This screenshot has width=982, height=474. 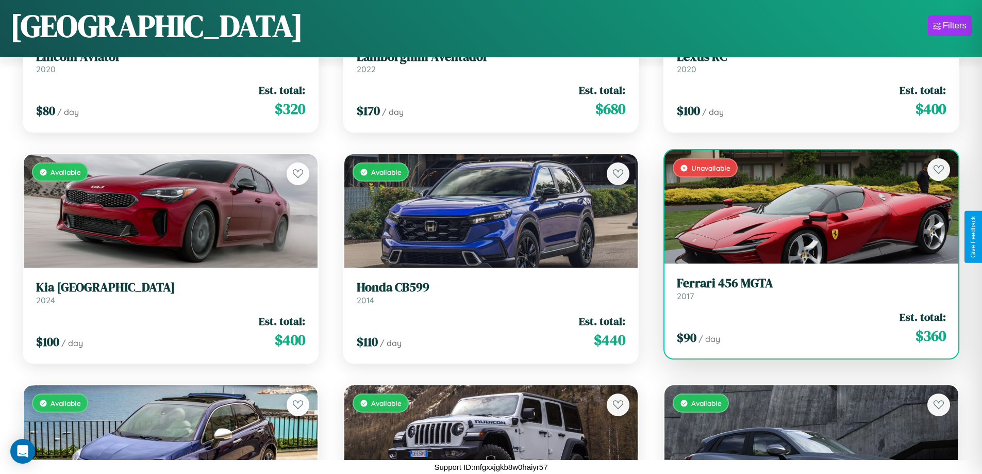 I want to click on div: Filters, so click(x=955, y=26).